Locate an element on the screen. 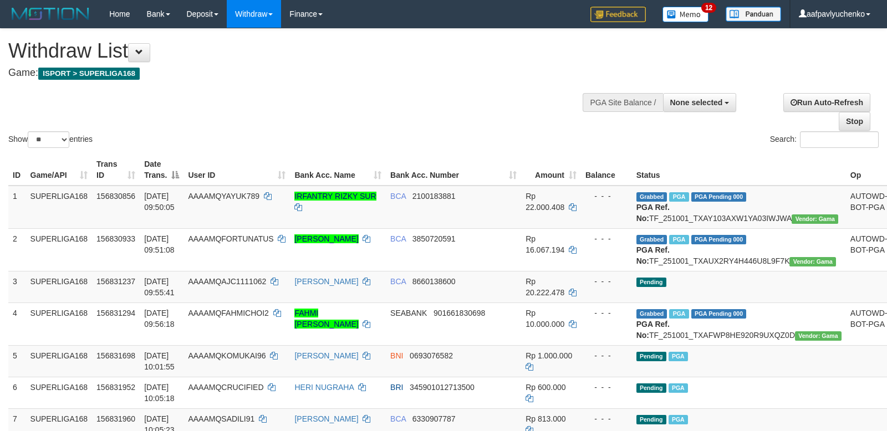  th: Status is located at coordinates (739, 170).